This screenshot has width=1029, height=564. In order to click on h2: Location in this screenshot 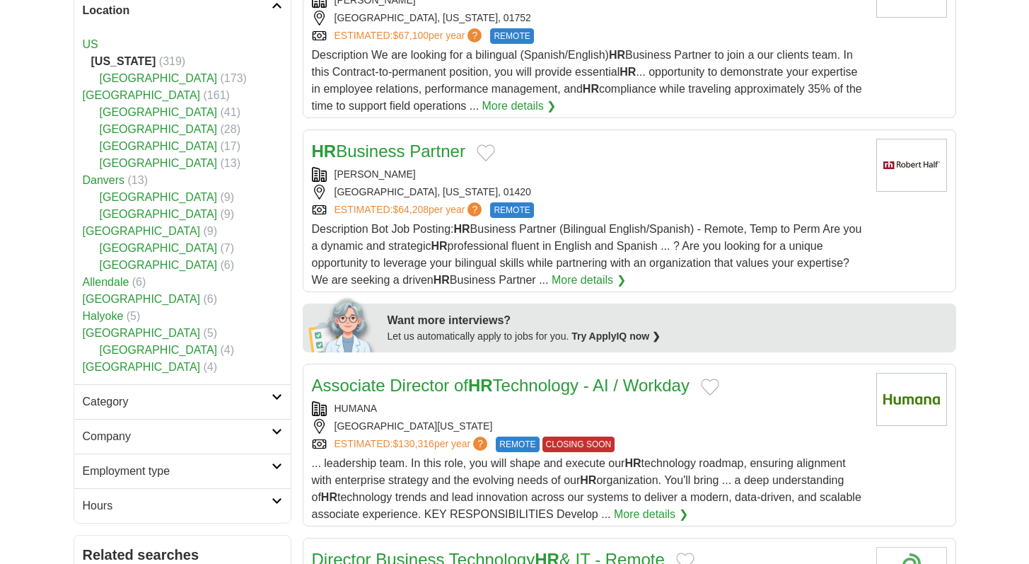, I will do `click(177, 11)`.